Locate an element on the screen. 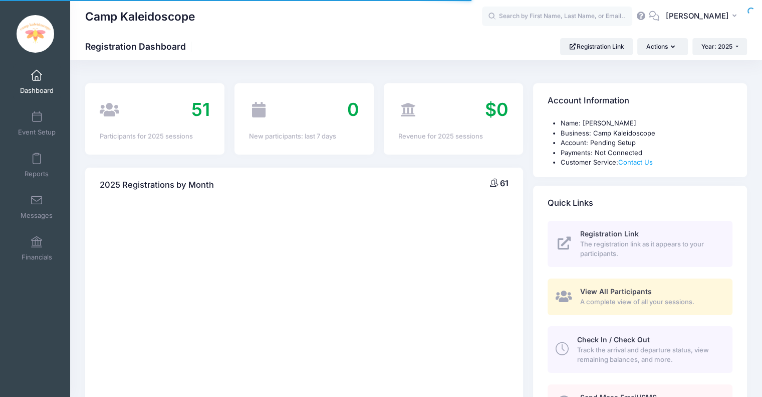 The height and width of the screenshot is (397, 762). a: Registration Link is located at coordinates (597, 47).